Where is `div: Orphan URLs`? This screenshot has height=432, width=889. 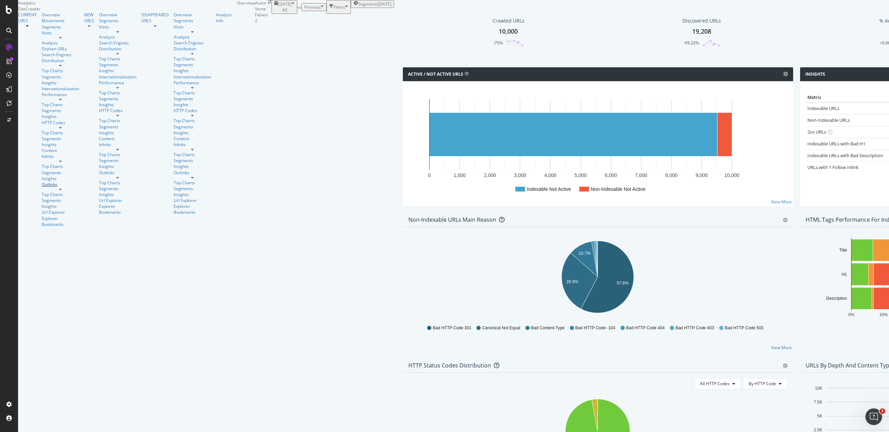 div: Orphan URLs is located at coordinates (60, 49).